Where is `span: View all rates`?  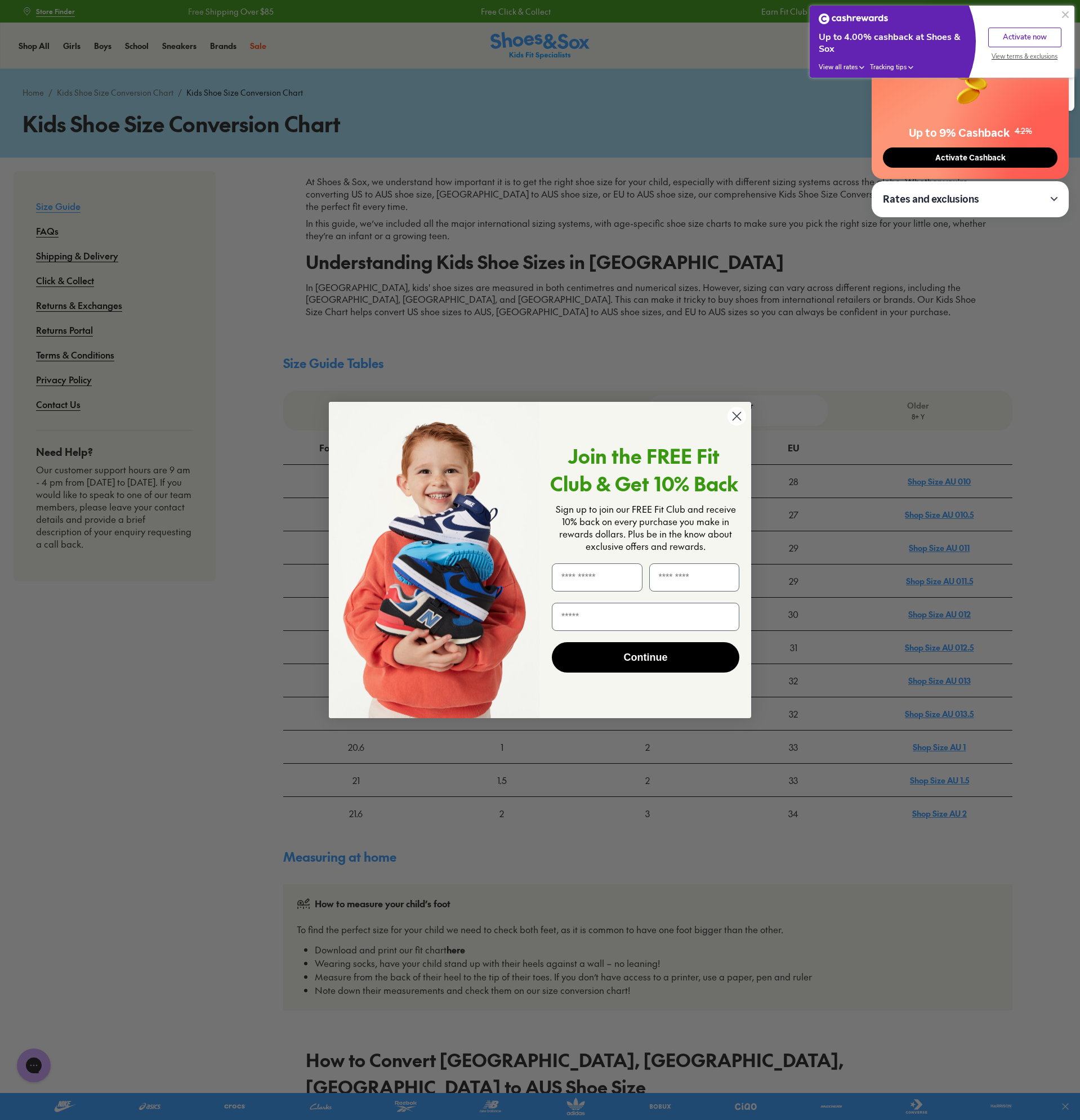 span: View all rates is located at coordinates (837, 67).